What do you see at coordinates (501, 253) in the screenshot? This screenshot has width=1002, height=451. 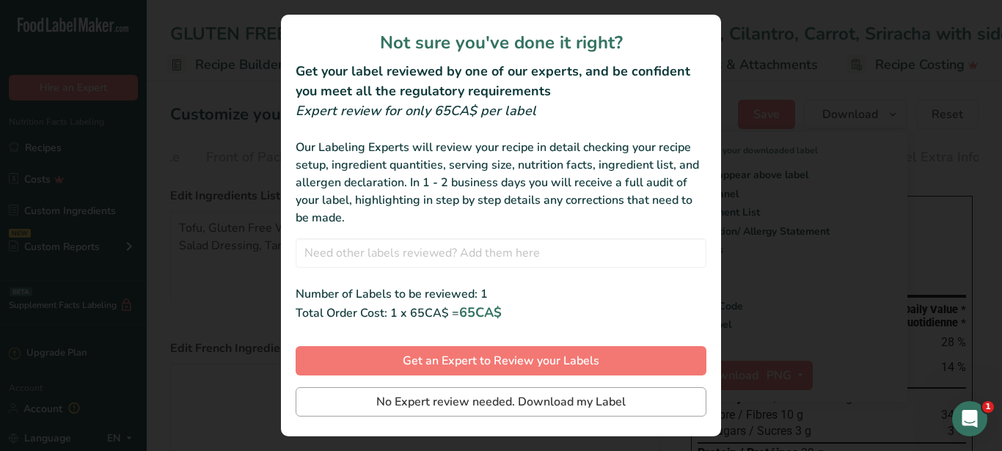 I see `input: Need other labels reviewed? Add them here` at bounding box center [501, 253].